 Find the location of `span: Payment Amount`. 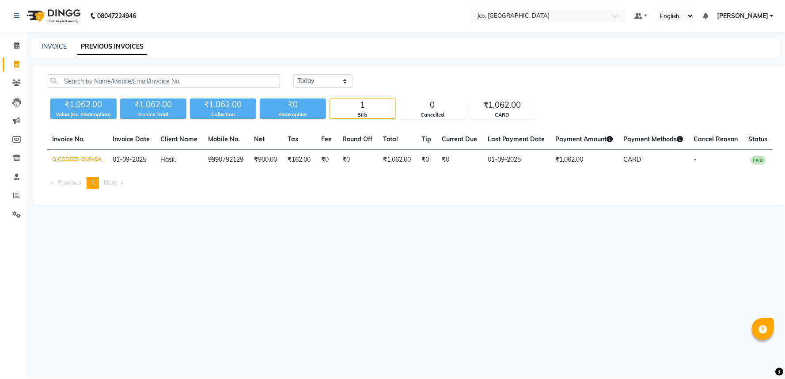

span: Payment Amount is located at coordinates (585, 139).